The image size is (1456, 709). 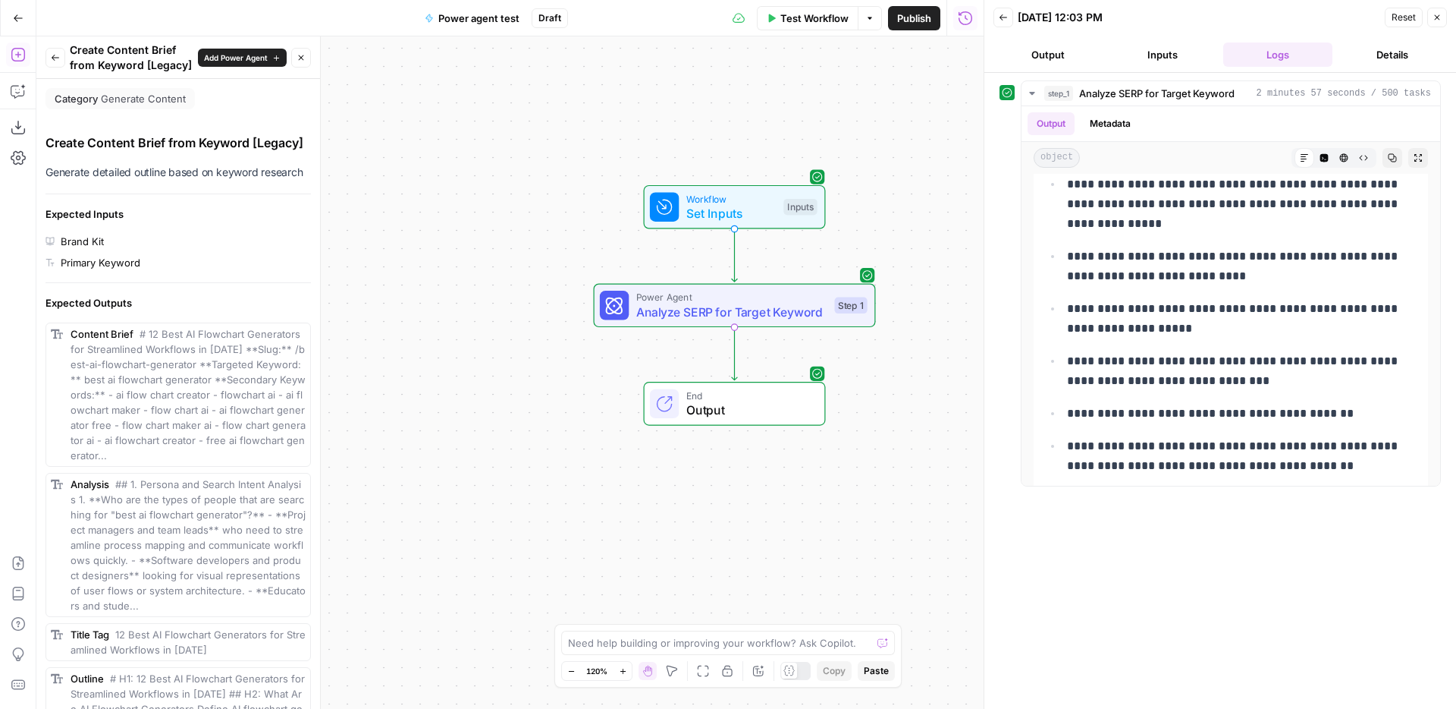 I want to click on span: End, so click(x=748, y=395).